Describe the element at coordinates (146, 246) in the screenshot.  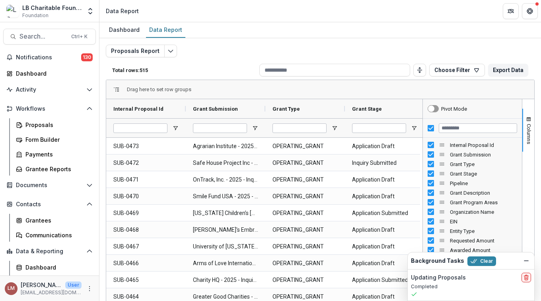
I see `span: SUB-0467` at that location.